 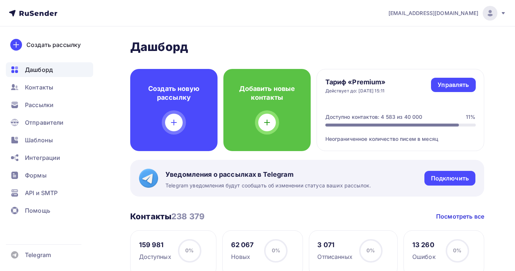 I want to click on span: API и SMTP, so click(x=41, y=193).